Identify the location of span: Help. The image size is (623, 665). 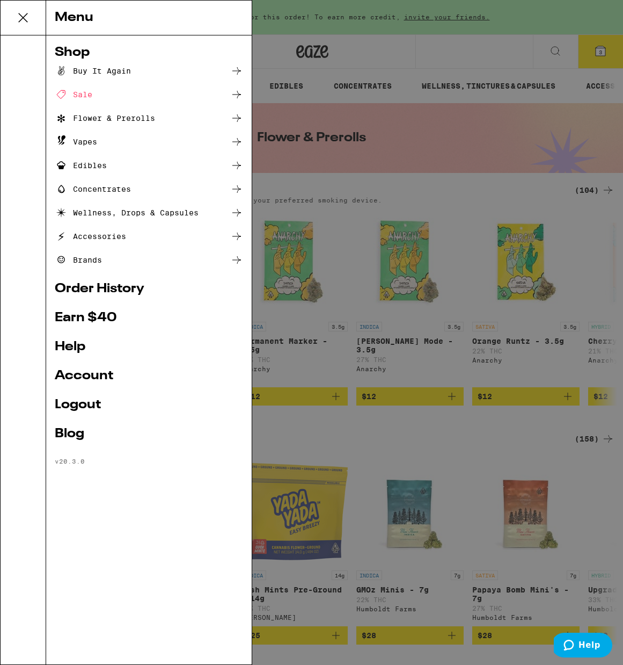
(35, 12).